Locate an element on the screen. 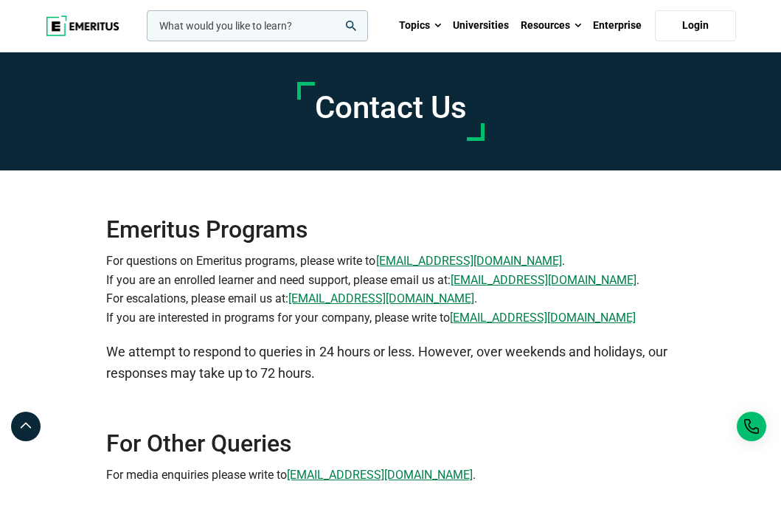 The image size is (781, 515). p: We attempt to respond to queries in 24 hours or less. However, over weekends and holidays, our re... is located at coordinates (390, 363).